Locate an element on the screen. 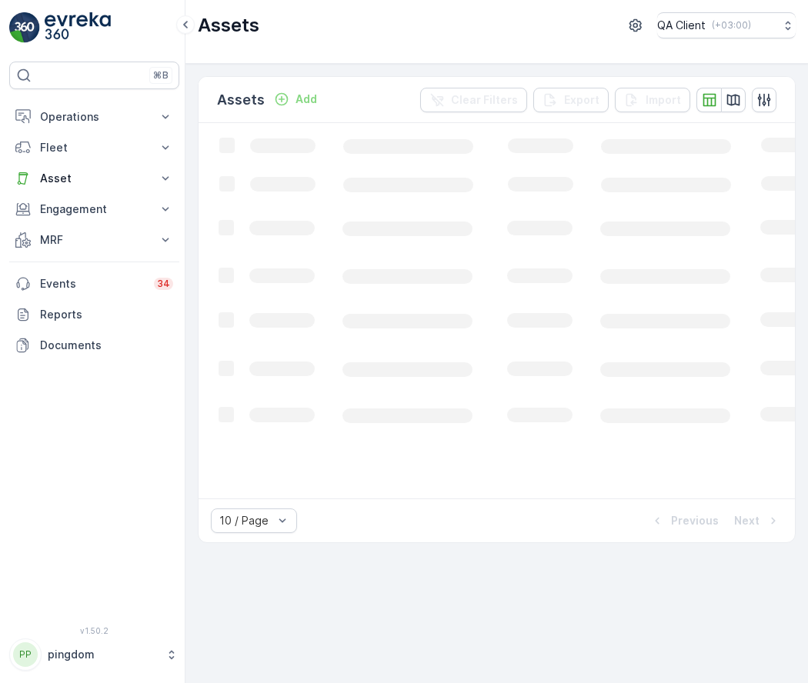 The height and width of the screenshot is (683, 808). button: Asset is located at coordinates (94, 178).